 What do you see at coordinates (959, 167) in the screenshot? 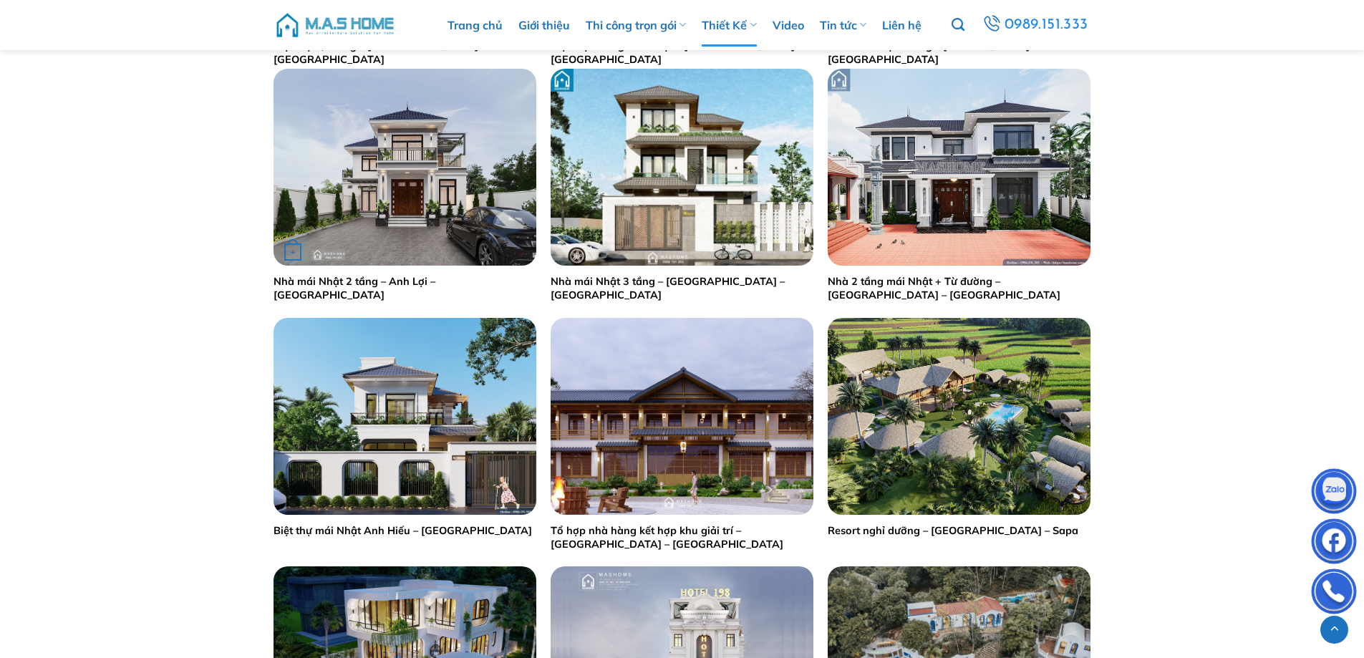
I see `img: Nhà 2 tầng mái Nhật + Từ đường - Anh Nam - Thái Bình` at bounding box center [959, 167].